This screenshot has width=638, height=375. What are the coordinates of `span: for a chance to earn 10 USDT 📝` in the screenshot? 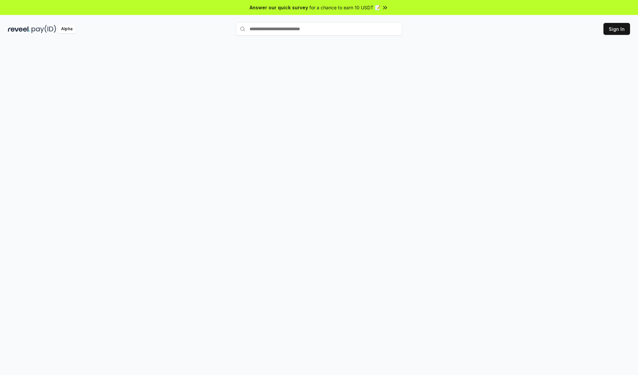 It's located at (345, 7).